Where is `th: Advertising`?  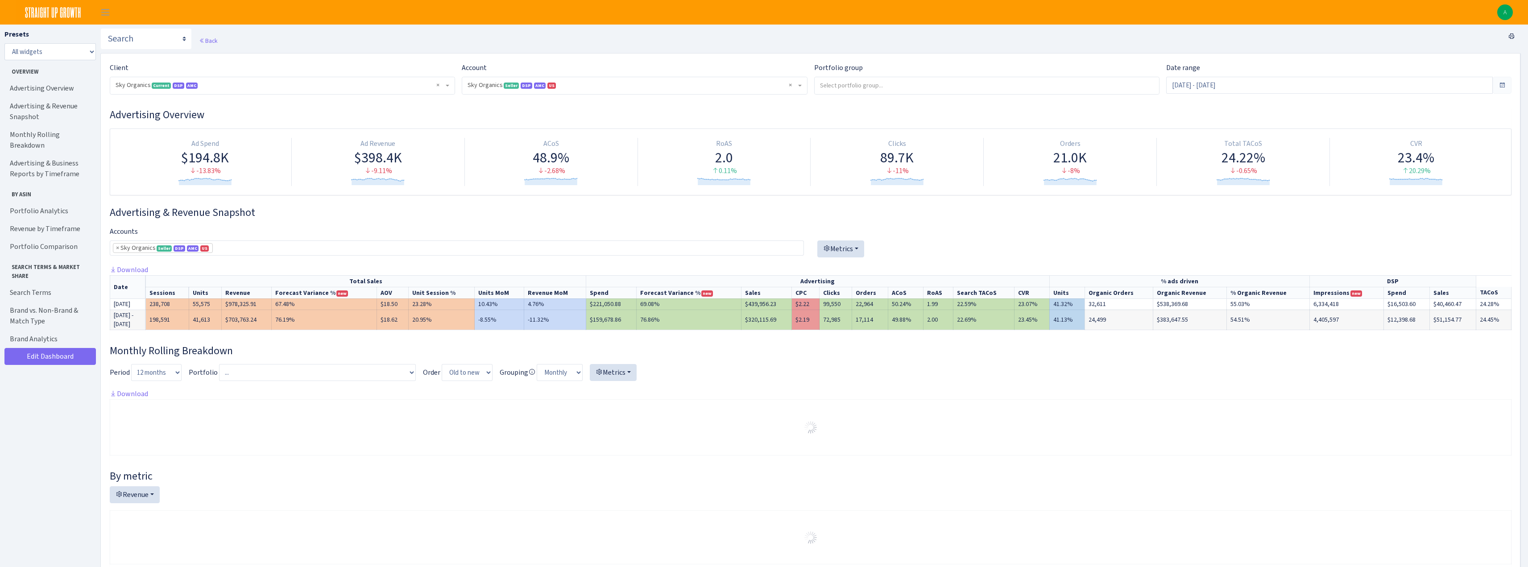
th: Advertising is located at coordinates (818, 281).